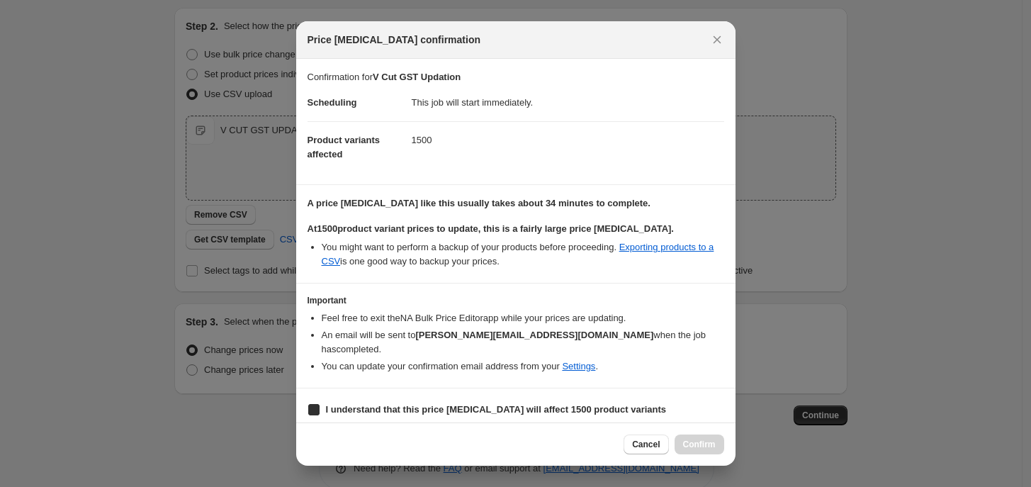  I want to click on button: Cancel, so click(646, 444).